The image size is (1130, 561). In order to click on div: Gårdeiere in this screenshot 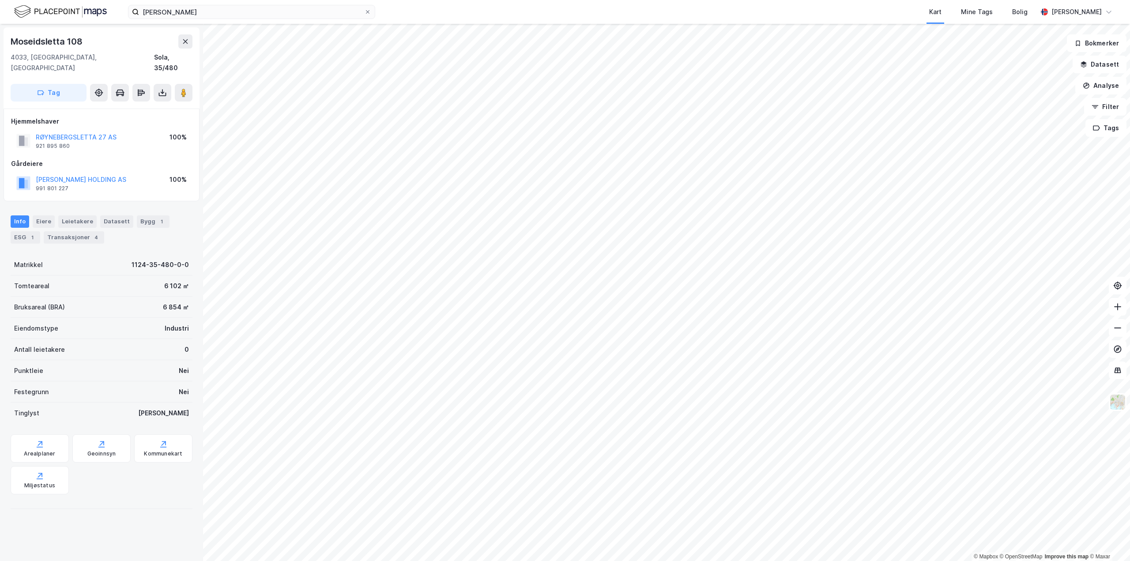, I will do `click(101, 164)`.